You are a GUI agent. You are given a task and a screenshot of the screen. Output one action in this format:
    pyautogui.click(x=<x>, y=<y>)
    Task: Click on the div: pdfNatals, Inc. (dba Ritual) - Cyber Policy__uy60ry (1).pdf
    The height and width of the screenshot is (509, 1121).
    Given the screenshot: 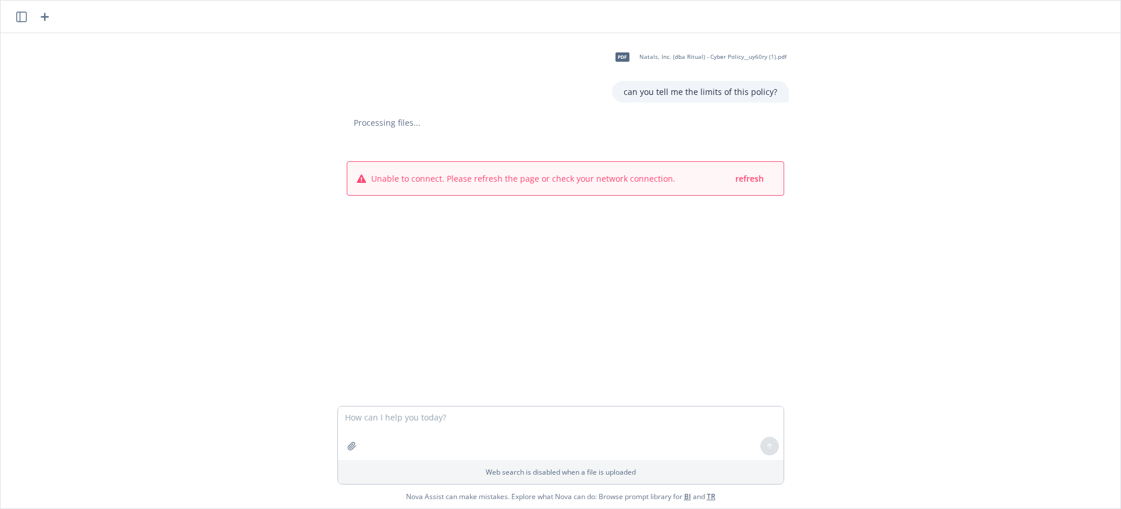 What is the action you would take?
    pyautogui.click(x=698, y=57)
    